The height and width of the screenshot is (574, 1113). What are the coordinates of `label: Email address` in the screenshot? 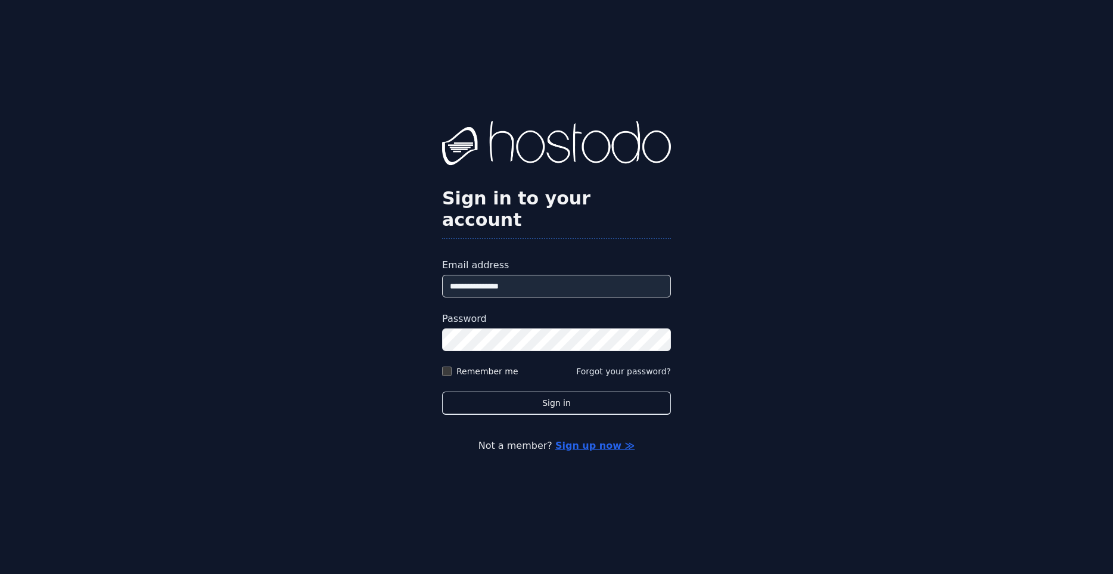 It's located at (557, 265).